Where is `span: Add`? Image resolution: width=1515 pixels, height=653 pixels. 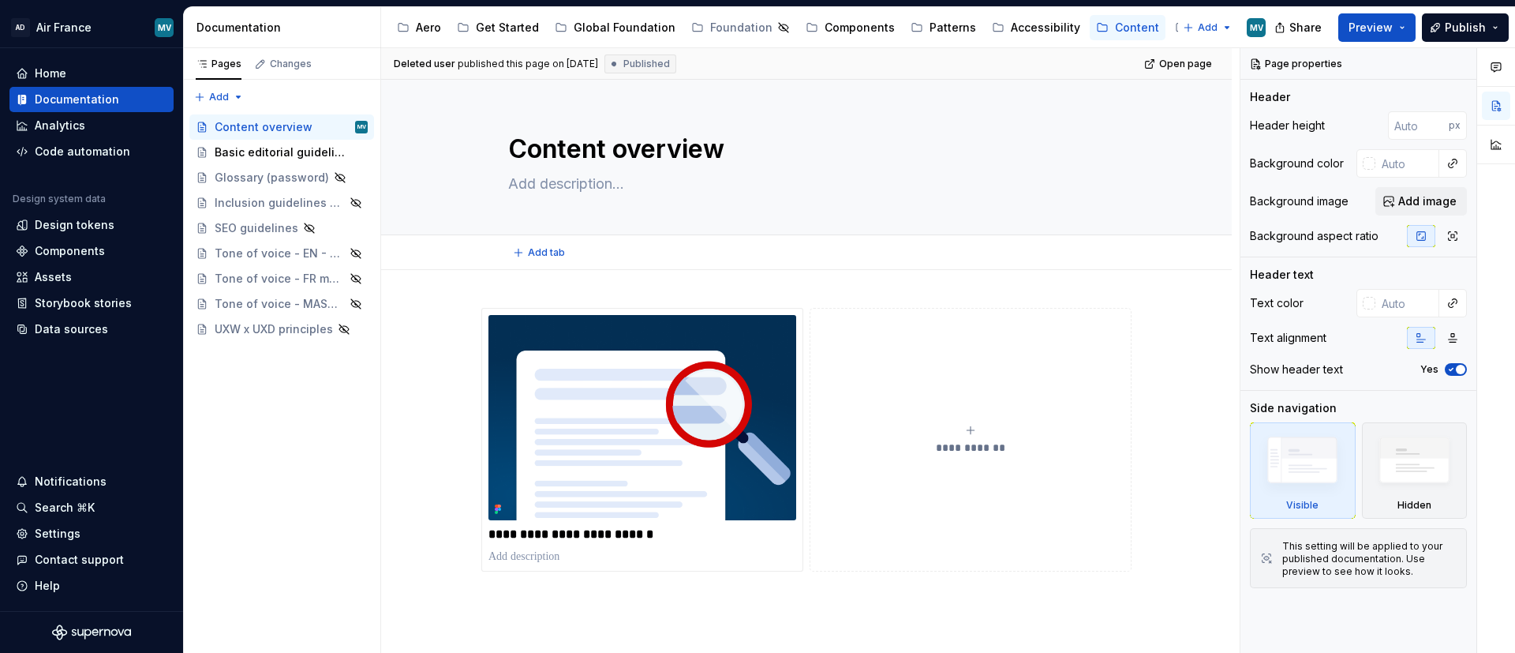 span: Add is located at coordinates (1207, 28).